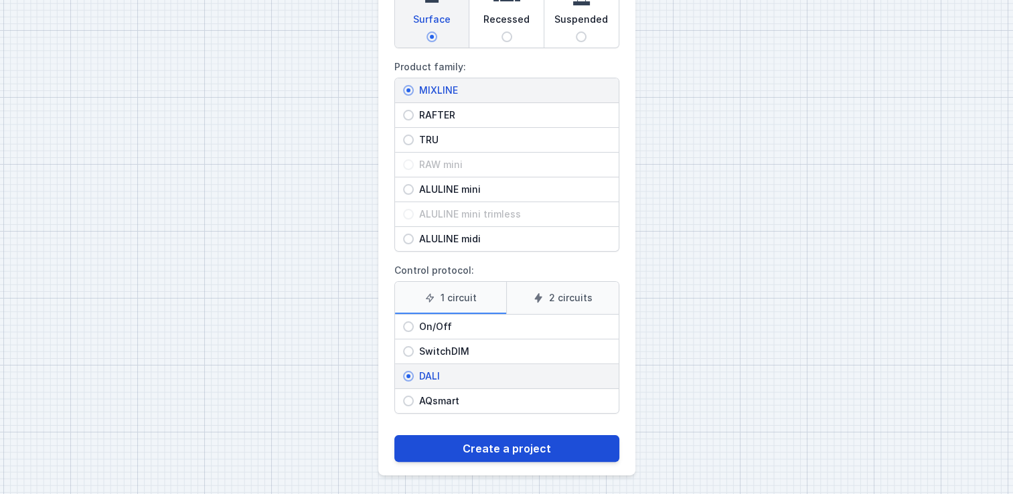 Image resolution: width=1013 pixels, height=494 pixels. What do you see at coordinates (432, 37) in the screenshot?
I see `input: Surface` at bounding box center [432, 37].